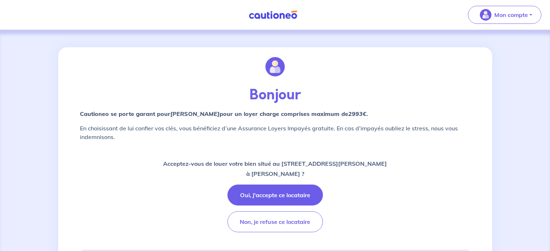 This screenshot has width=550, height=251. What do you see at coordinates (275, 67) in the screenshot?
I see `img: illu_account.svg` at bounding box center [275, 67].